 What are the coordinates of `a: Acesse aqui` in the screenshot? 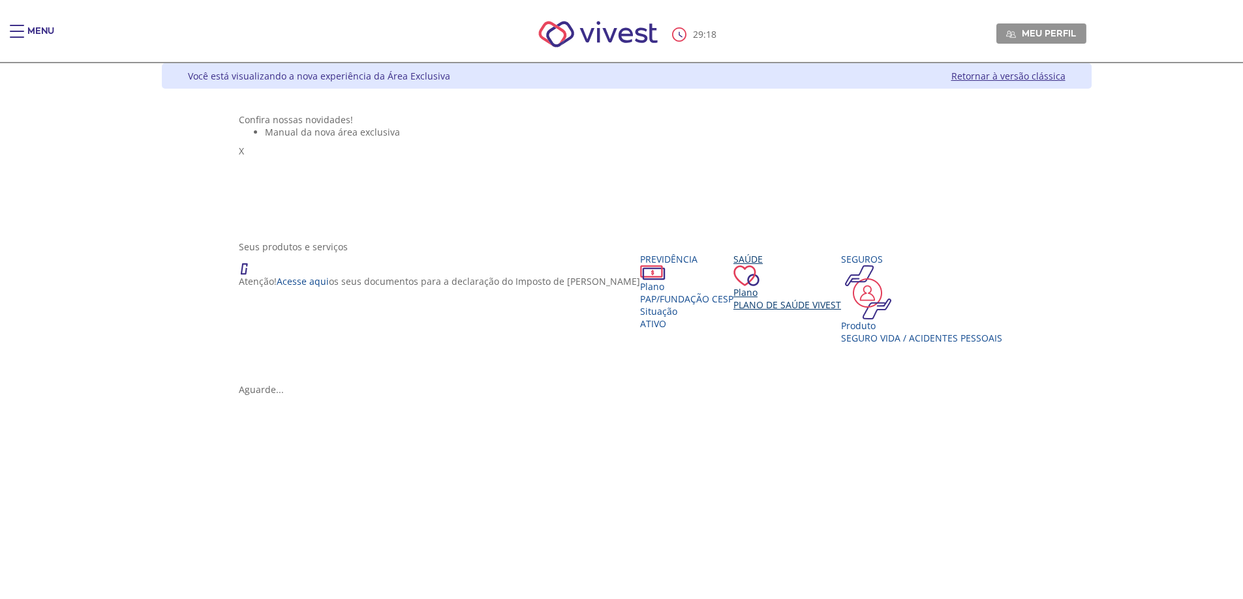 It's located at (303, 281).